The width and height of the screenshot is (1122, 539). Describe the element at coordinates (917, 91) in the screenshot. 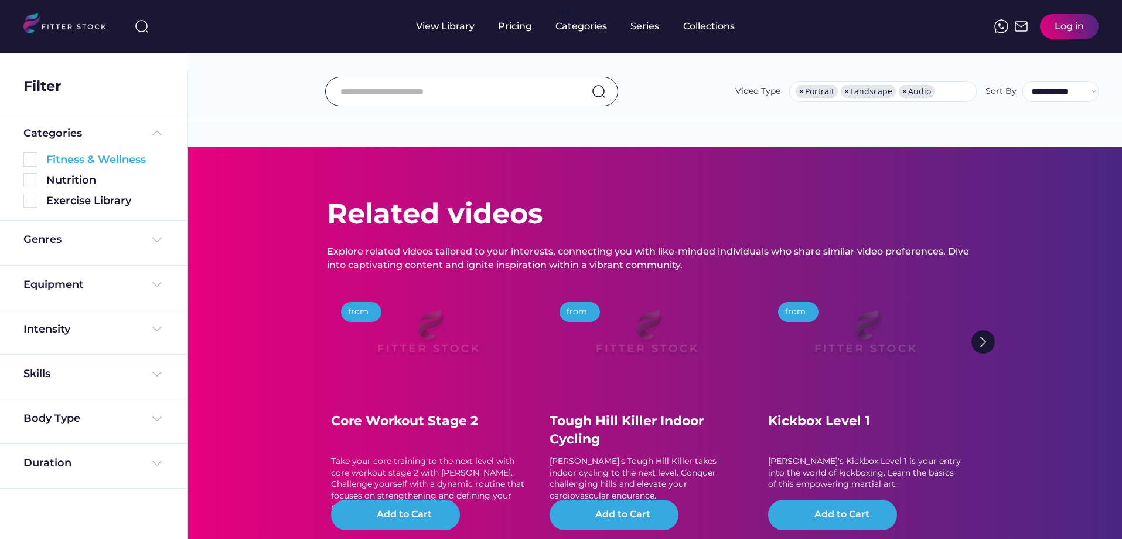

I see `li: Audio` at that location.